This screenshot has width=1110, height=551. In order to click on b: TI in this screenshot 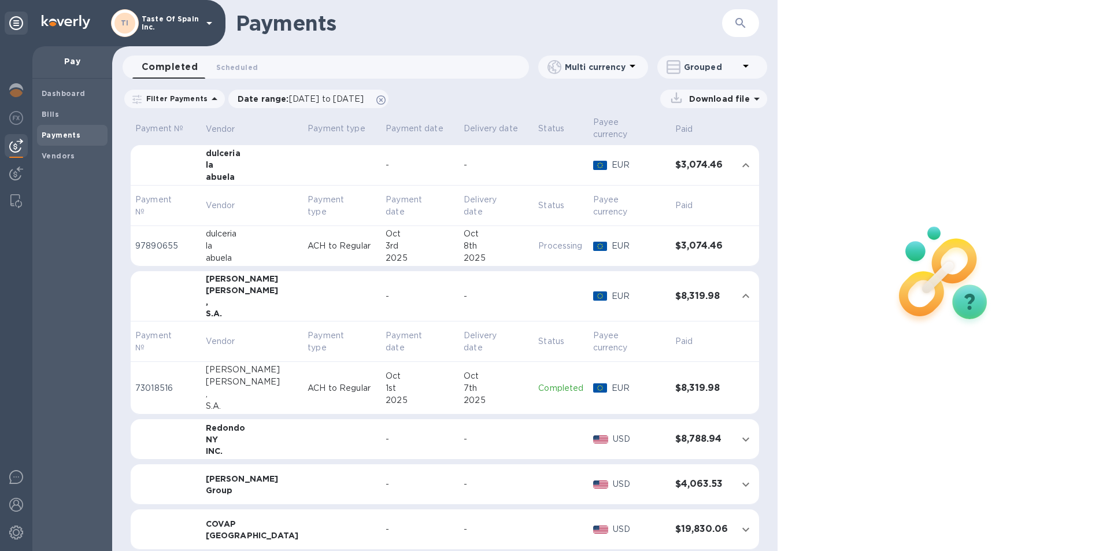, I will do `click(125, 23)`.